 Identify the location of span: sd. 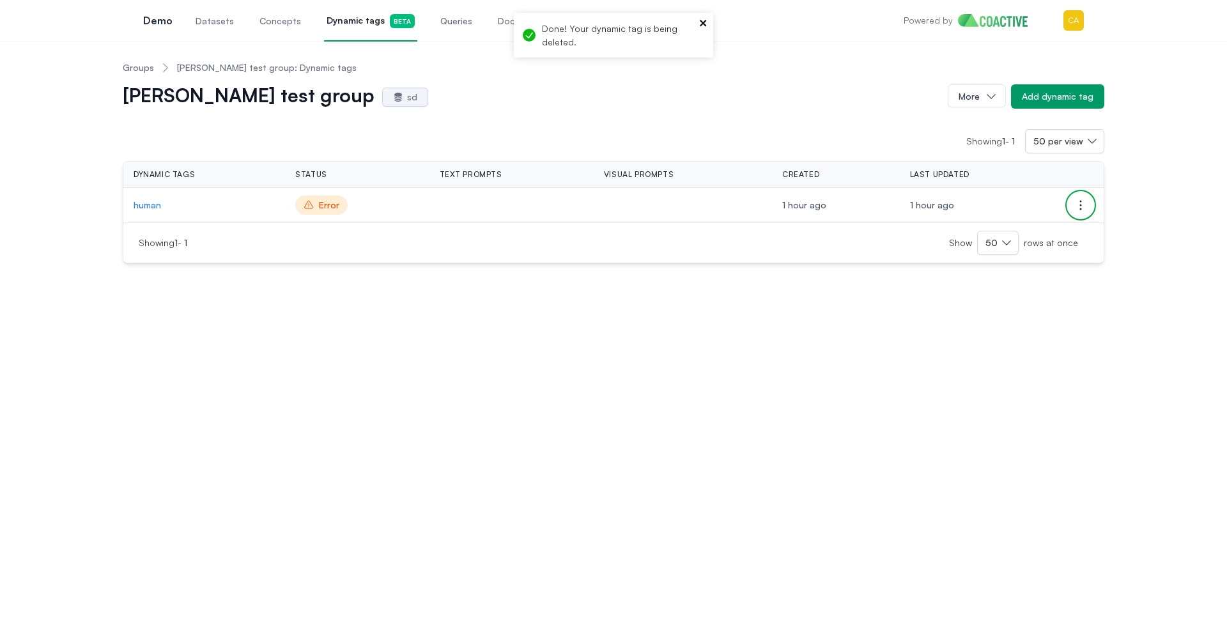
(412, 97).